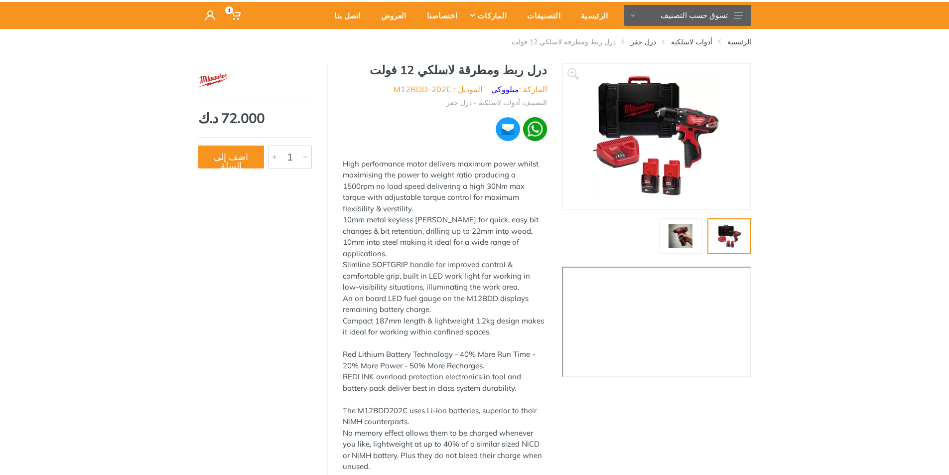 The height and width of the screenshot is (475, 949). I want to click on a: التصنيفات, so click(541, 15).